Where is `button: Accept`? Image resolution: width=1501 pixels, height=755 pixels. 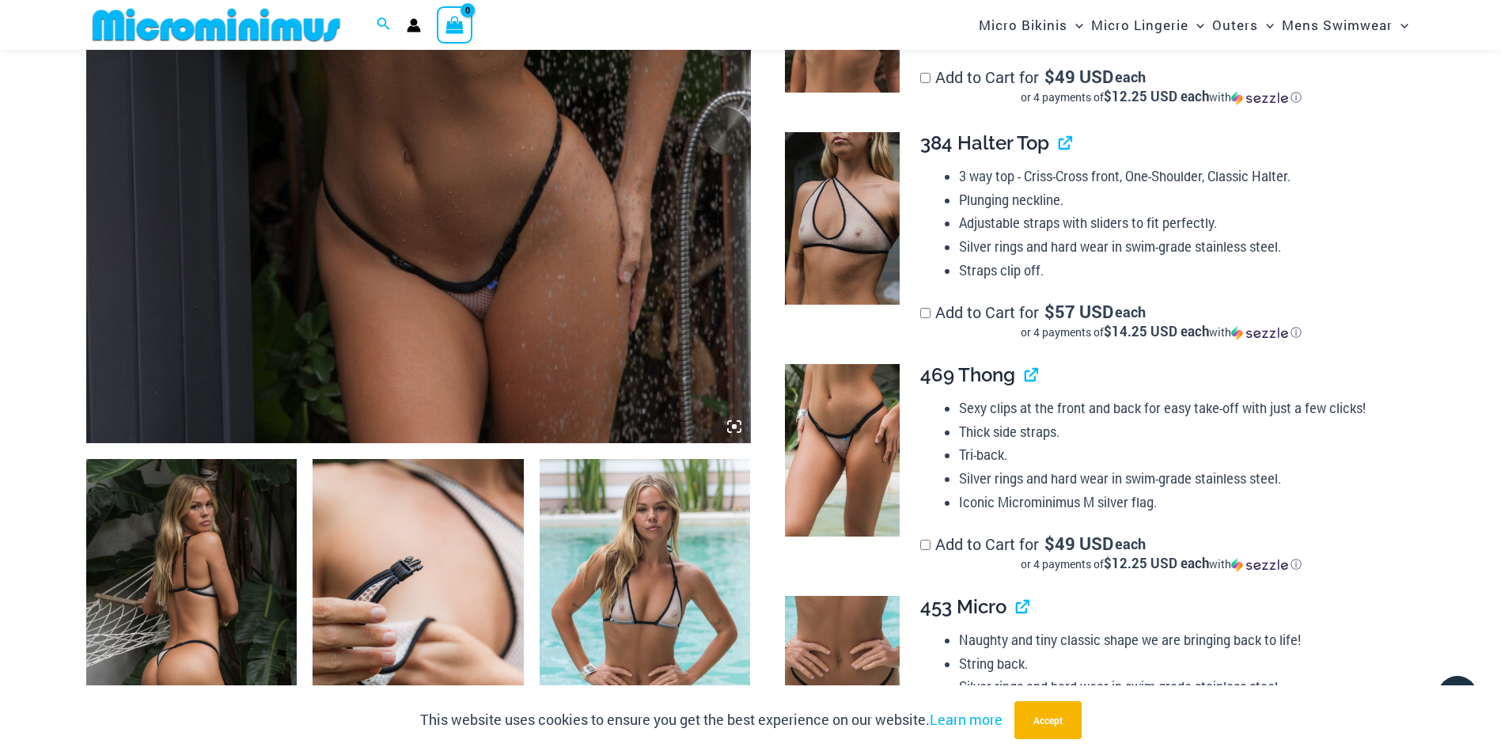
button: Accept is located at coordinates (1047, 720).